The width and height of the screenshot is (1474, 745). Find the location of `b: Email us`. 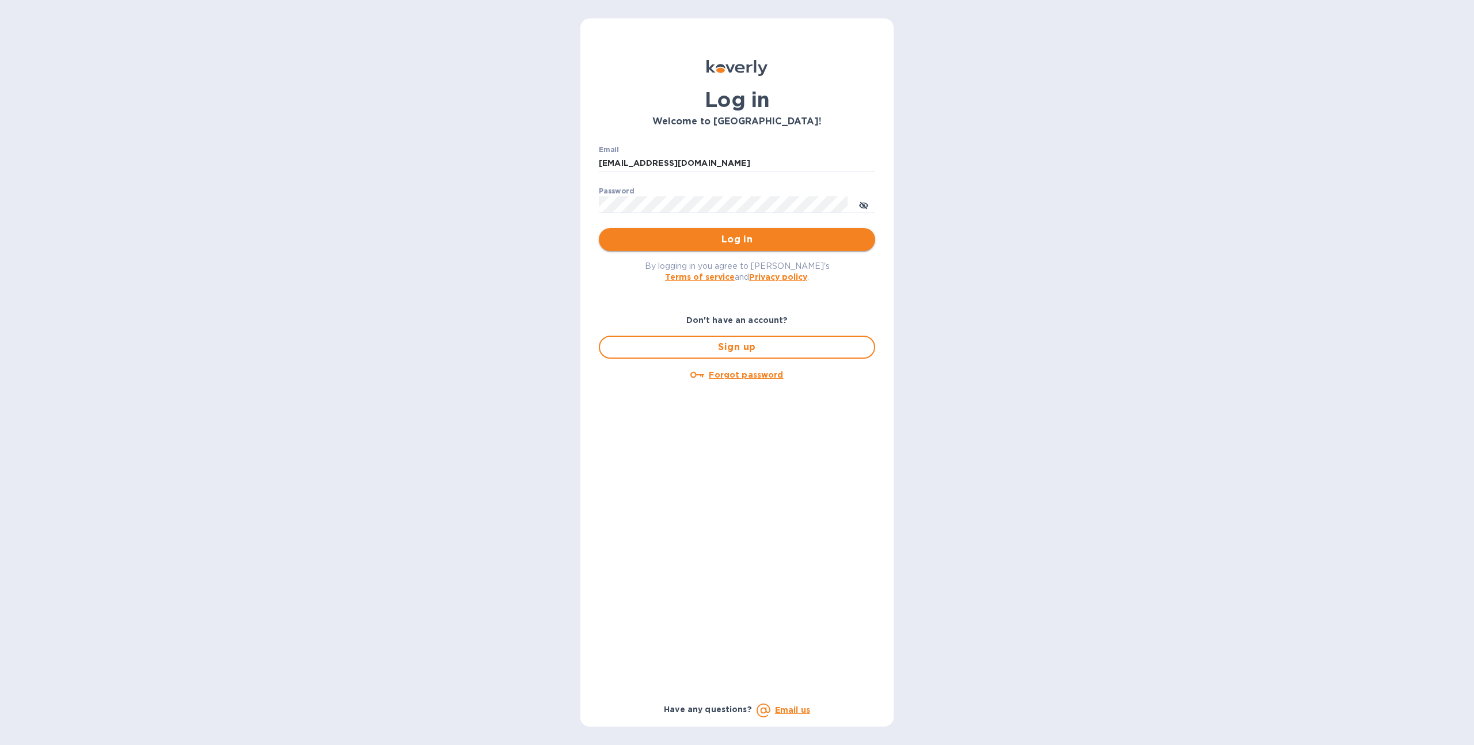

b: Email us is located at coordinates (792, 710).